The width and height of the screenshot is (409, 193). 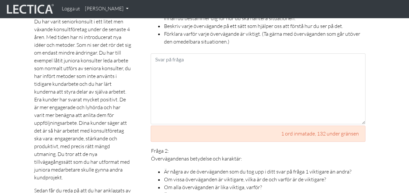 I want to click on li: Om vissa överväganden är viktigare, vilka är de och varför är de viktigare?, so click(x=265, y=180).